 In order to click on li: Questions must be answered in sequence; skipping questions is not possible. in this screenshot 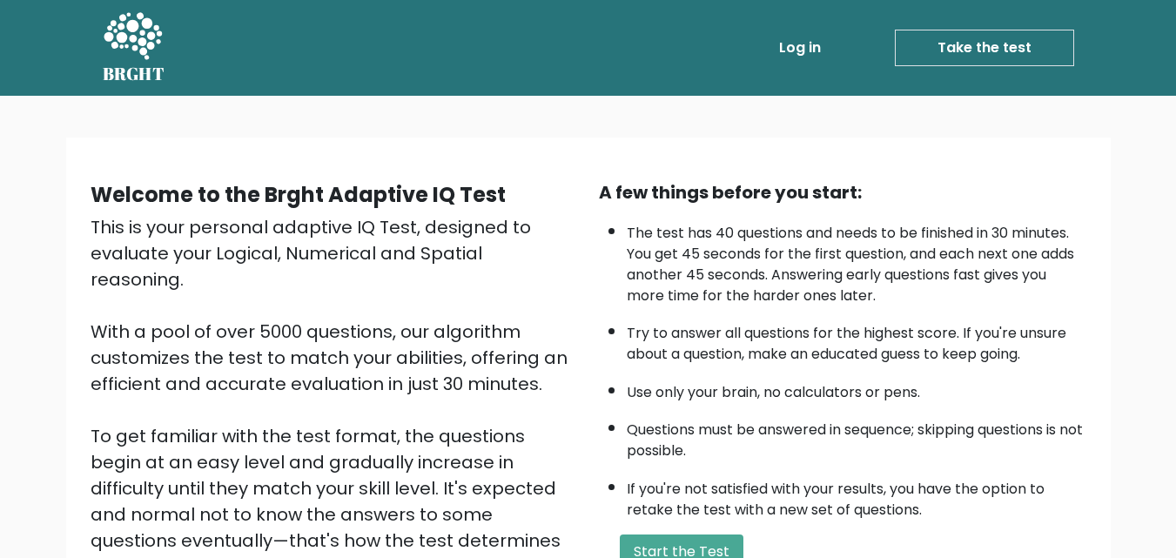, I will do `click(856, 436)`.